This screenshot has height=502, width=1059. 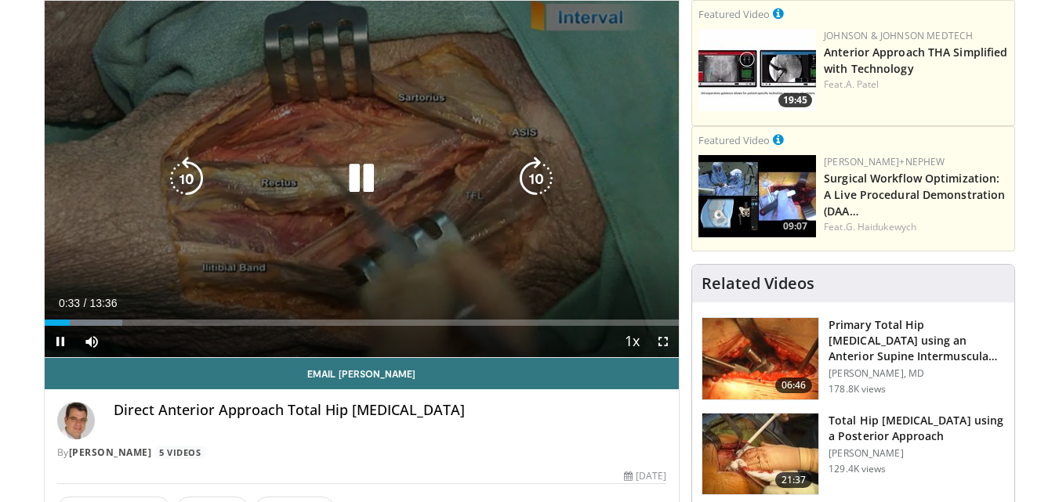 I want to click on img: 06bb1c17-1231-4454-8f12-6191b0b3b81a.150x105_q85_crop-smart_upscale.jpg, so click(x=757, y=70).